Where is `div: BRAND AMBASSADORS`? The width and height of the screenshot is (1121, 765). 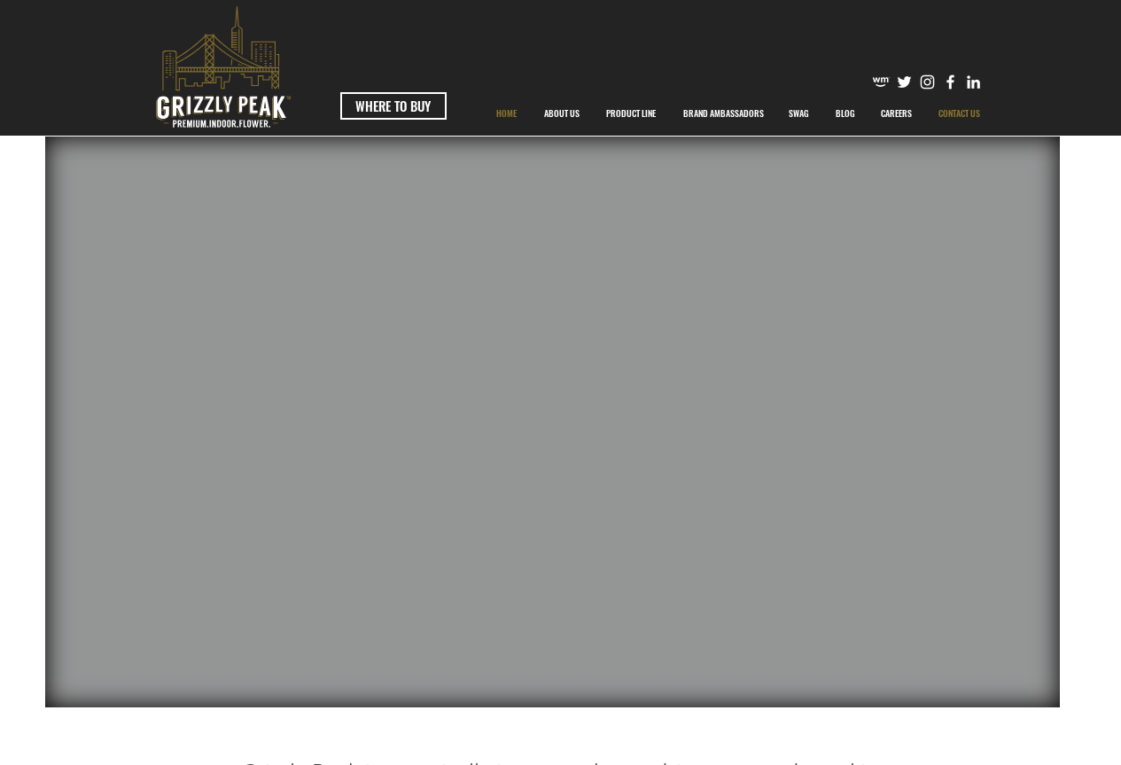
div: BRAND AMBASSADORS is located at coordinates (722, 113).